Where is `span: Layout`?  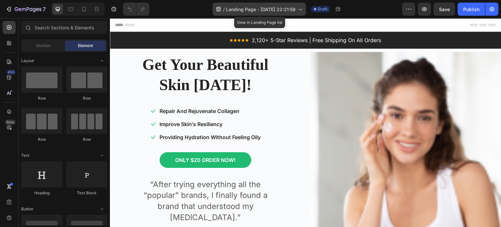 span: Layout is located at coordinates (27, 61).